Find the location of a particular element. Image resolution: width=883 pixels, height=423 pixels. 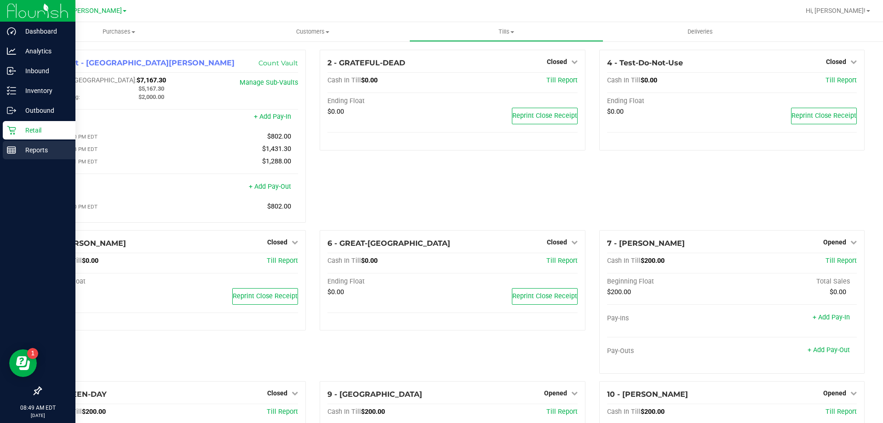

inline-svg: Analytics is located at coordinates (11, 51).